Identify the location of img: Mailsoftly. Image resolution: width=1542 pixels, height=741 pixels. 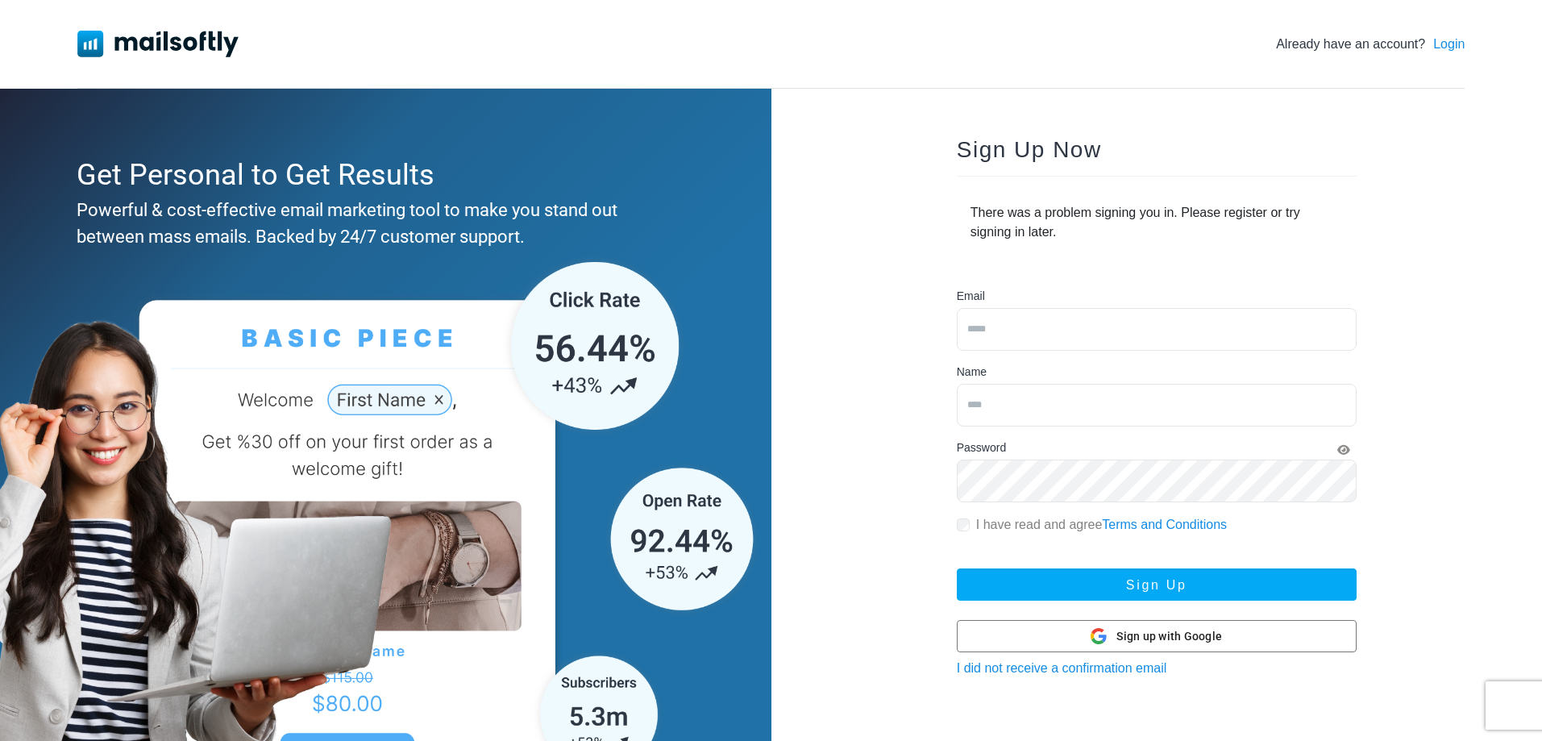
(158, 44).